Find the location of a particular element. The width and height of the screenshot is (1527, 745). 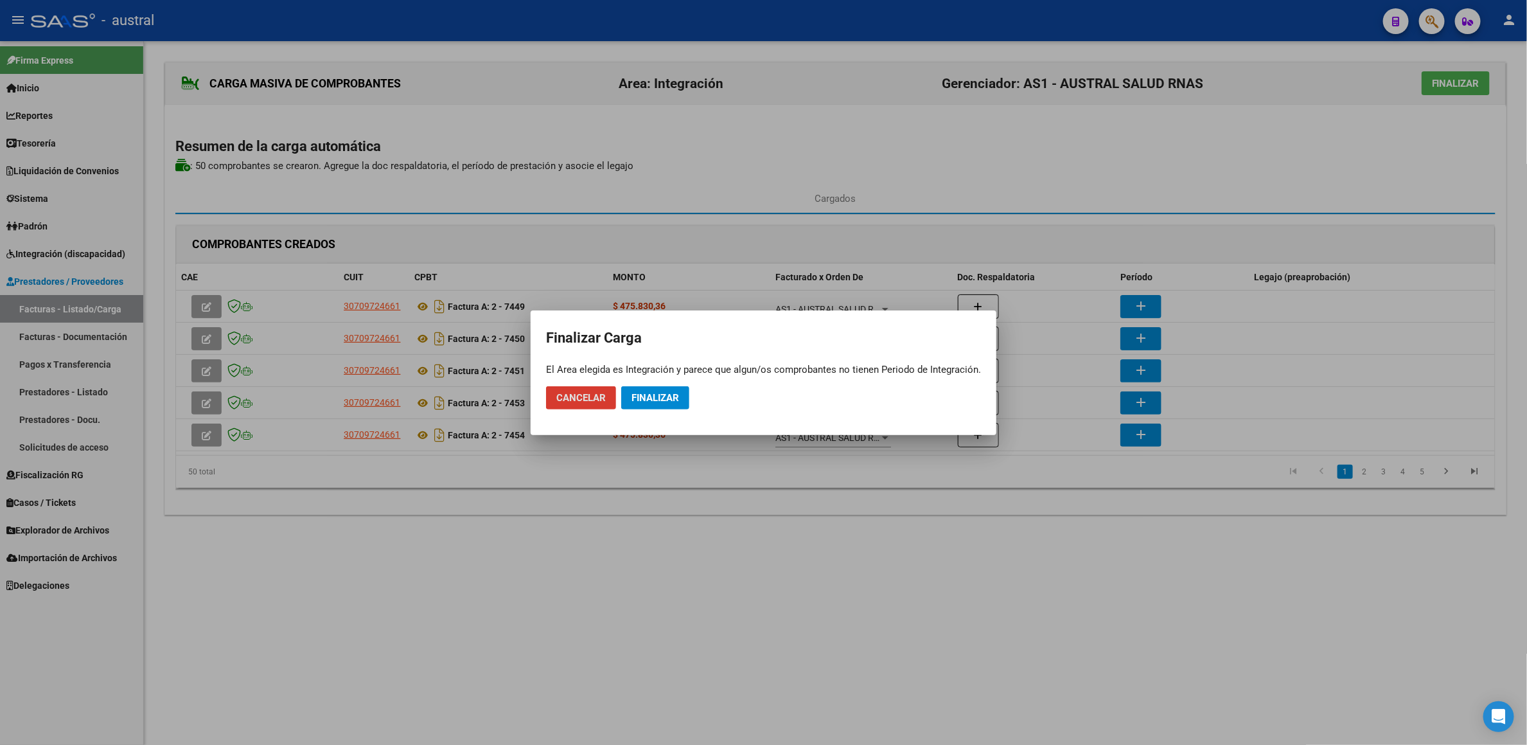

div: El Area elegida es Integración y parece que algun/os comprobantes no tienen Periodo de Integración. is located at coordinates (763, 370).